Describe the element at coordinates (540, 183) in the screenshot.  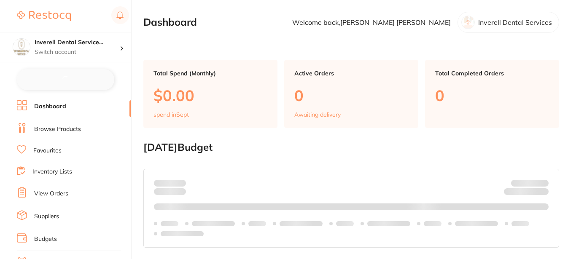
I see `strong: $NaN` at that location.